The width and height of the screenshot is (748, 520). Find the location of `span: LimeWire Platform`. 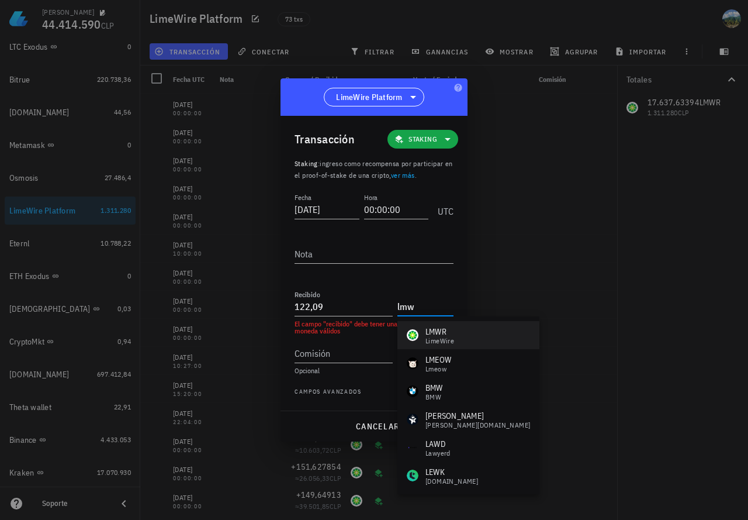

span: LimeWire Platform is located at coordinates (369, 97).